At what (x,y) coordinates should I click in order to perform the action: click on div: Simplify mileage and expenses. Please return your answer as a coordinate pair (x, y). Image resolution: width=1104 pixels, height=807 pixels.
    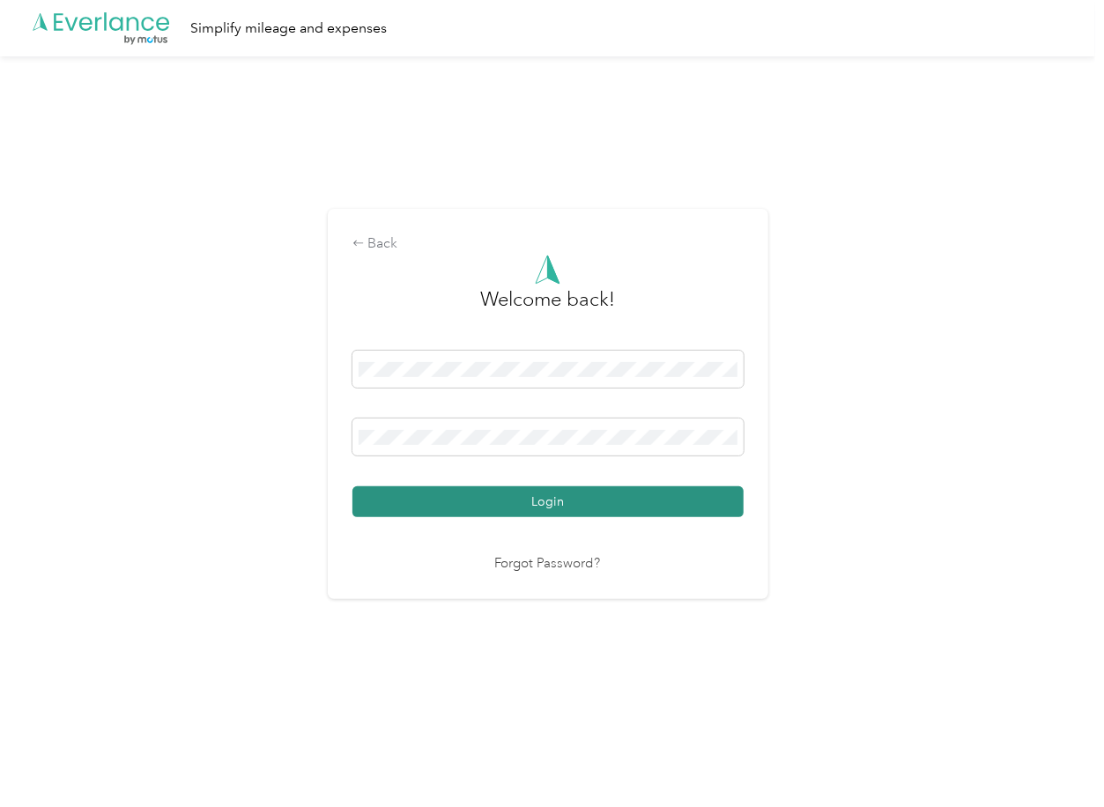
    Looking at the image, I should click on (288, 28).